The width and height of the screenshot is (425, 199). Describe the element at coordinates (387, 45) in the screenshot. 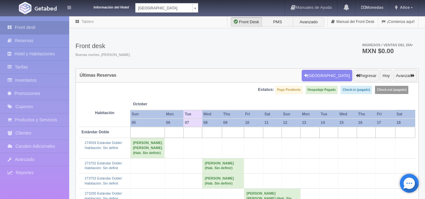

I see `span: Ingresos / Ventas del día` at that location.